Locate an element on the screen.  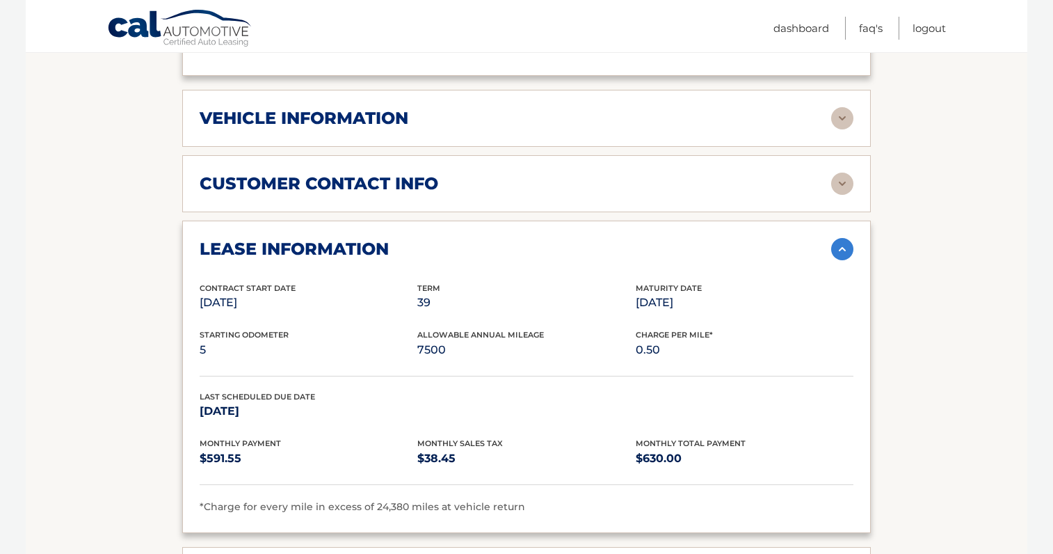
span: Monthly Sales Tax is located at coordinates (460, 443).